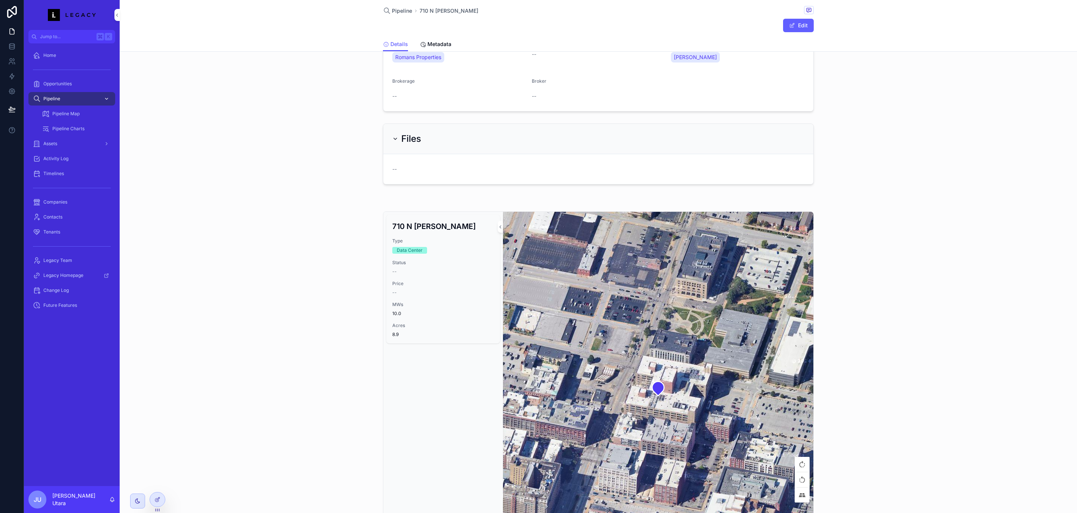  I want to click on span: Activity Log, so click(56, 159).